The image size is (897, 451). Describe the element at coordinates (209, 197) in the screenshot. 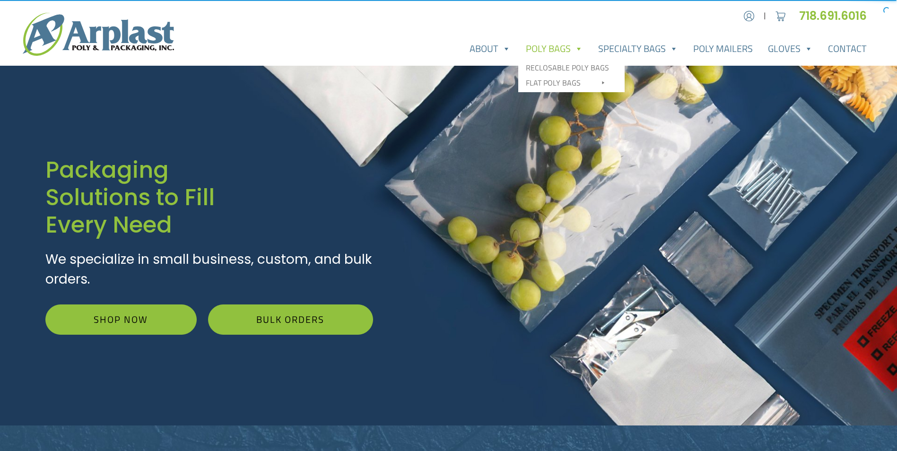

I see `h1: Packaging Solutions to Fill Every Need` at that location.